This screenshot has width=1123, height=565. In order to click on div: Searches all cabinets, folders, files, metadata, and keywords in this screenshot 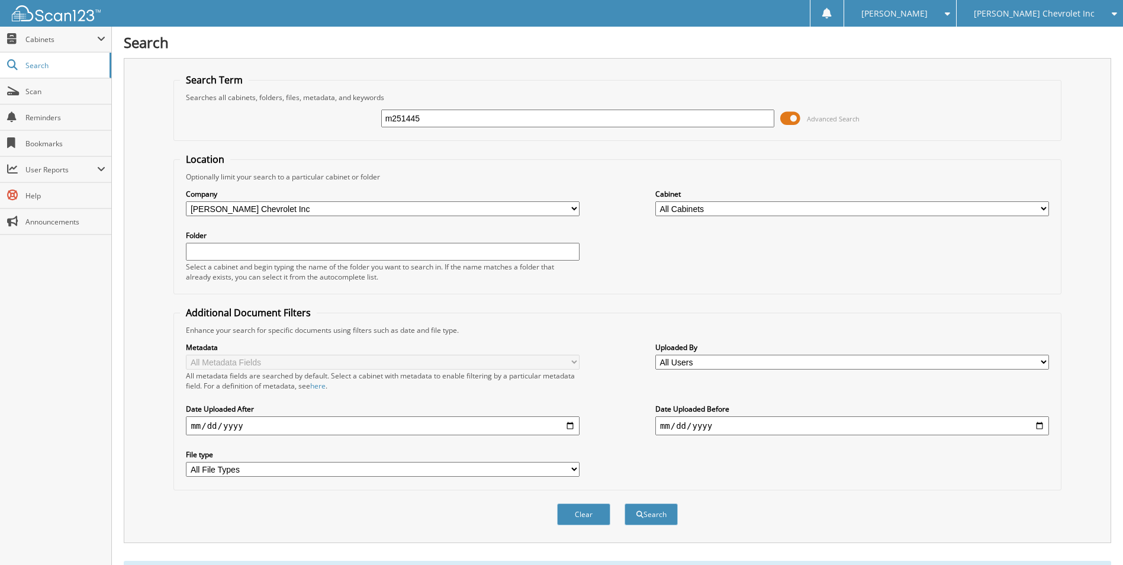, I will do `click(617, 97)`.